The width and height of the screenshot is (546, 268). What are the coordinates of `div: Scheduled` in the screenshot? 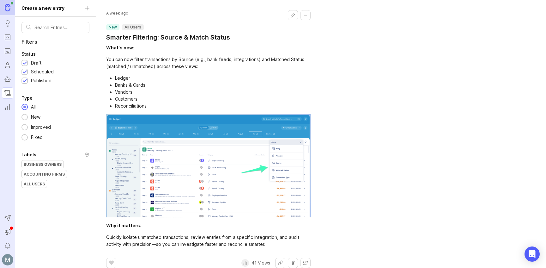 It's located at (42, 72).